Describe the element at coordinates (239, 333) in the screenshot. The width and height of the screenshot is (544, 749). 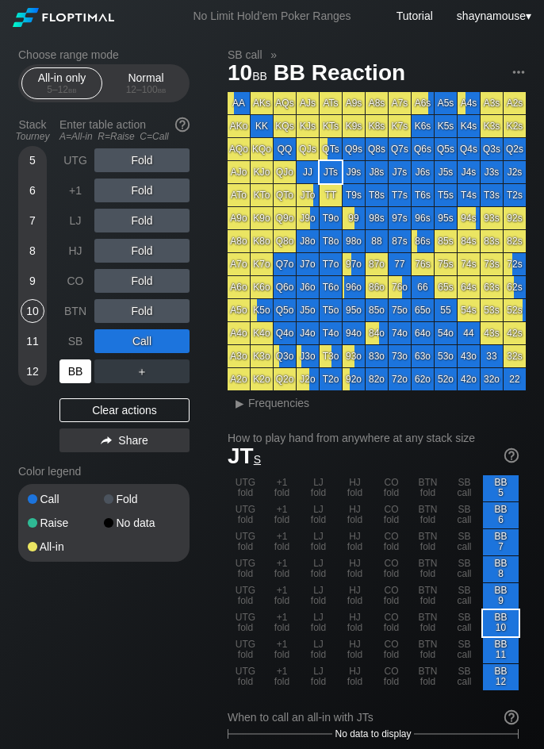
I see `div: A4o` at that location.